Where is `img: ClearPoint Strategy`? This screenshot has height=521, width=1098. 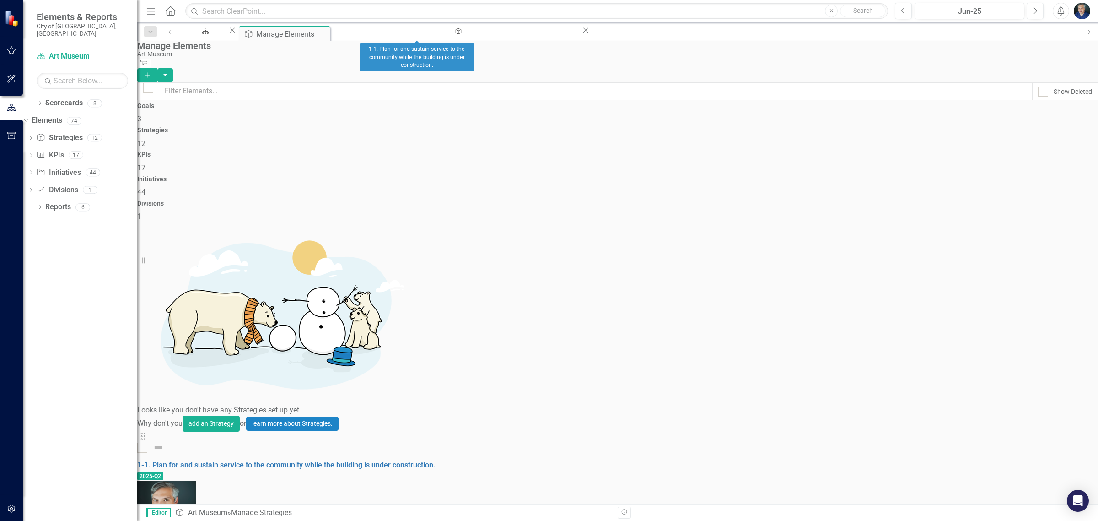 img: ClearPoint Strategy is located at coordinates (12, 18).